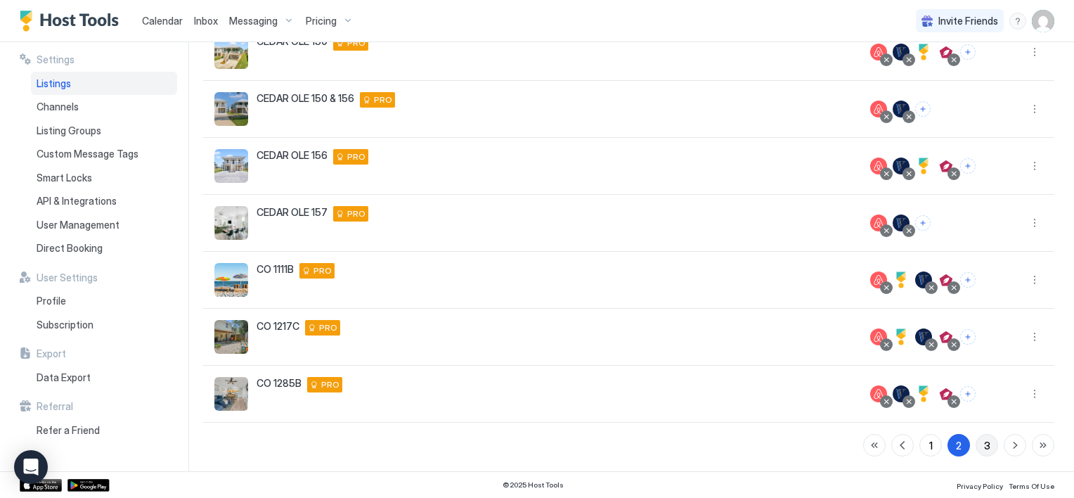  What do you see at coordinates (58, 107) in the screenshot?
I see `span: Channels` at bounding box center [58, 107].